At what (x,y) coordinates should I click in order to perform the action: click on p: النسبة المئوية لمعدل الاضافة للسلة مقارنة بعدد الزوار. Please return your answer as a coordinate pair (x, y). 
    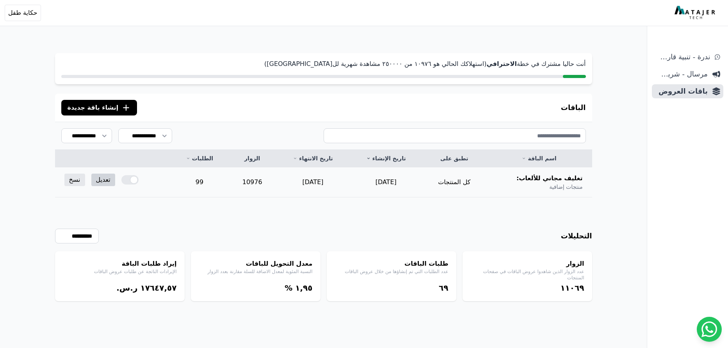
    Looking at the image, I should click on (256, 272).